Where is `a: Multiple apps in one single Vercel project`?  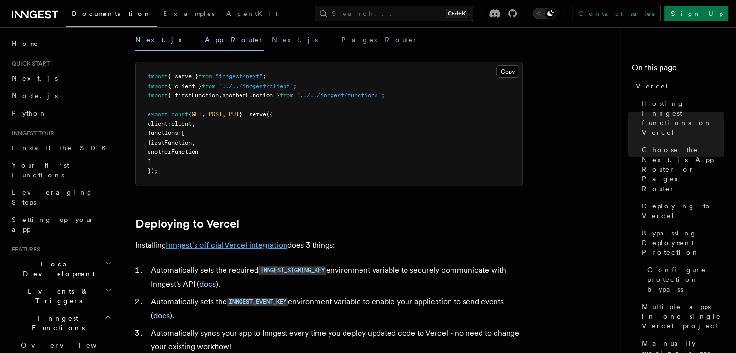
a: Multiple apps in one single Vercel project is located at coordinates (680, 316).